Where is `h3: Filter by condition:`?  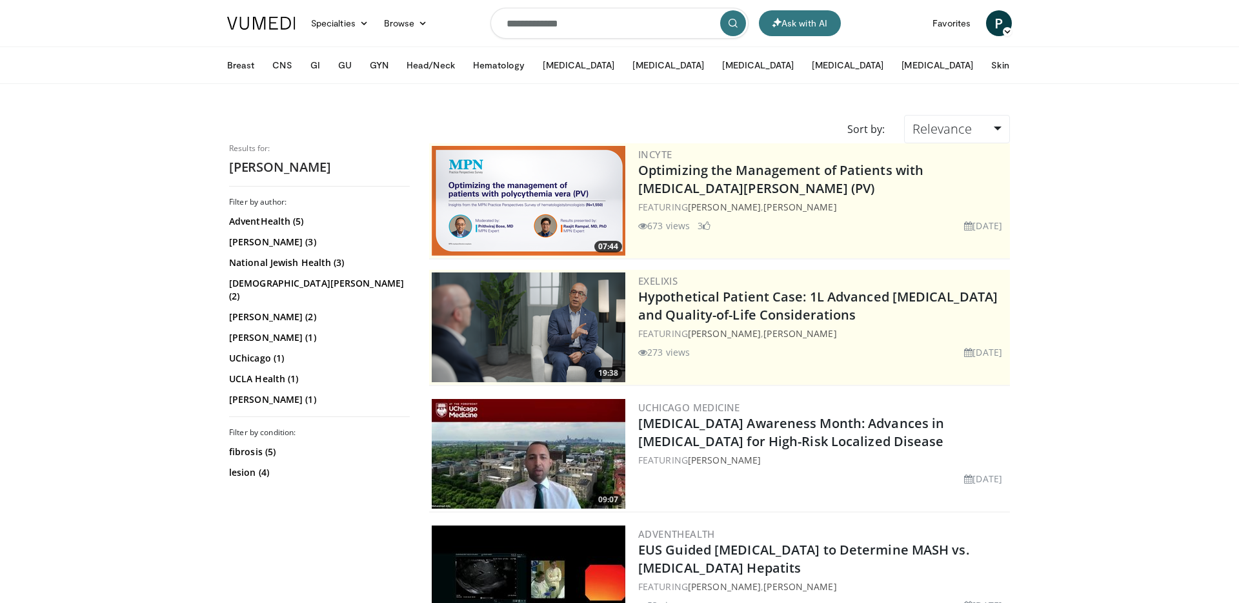 h3: Filter by condition: is located at coordinates (319, 432).